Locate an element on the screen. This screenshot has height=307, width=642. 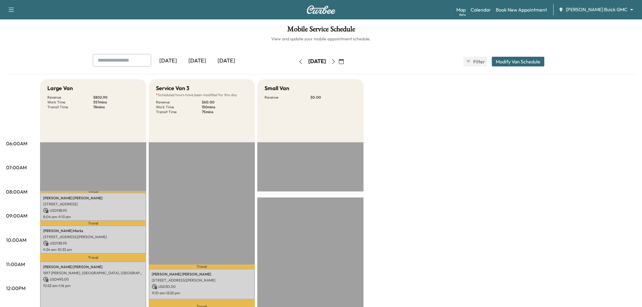
p: 11:00AM is located at coordinates (15, 264).